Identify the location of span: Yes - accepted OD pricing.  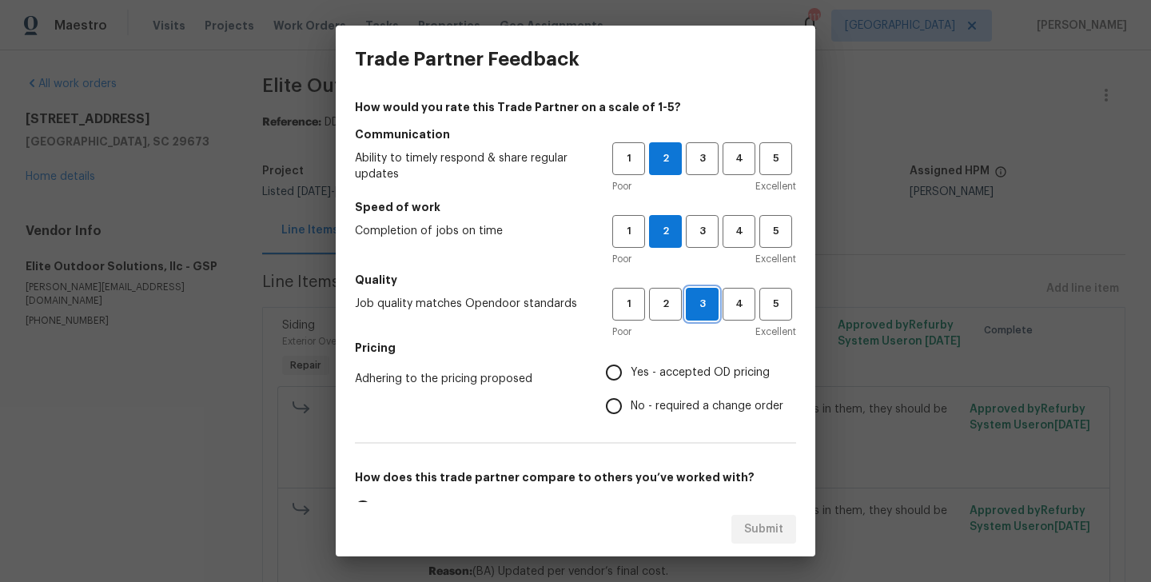
(700, 372).